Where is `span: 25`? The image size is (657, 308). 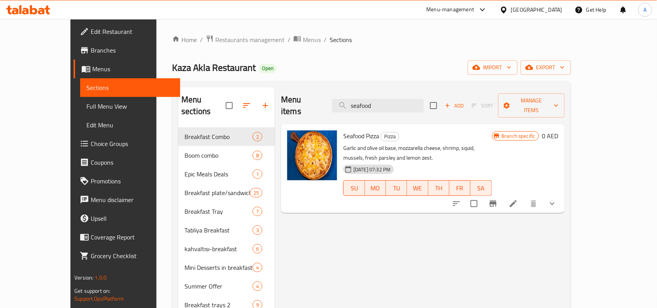
span: 25 is located at coordinates (256, 193).